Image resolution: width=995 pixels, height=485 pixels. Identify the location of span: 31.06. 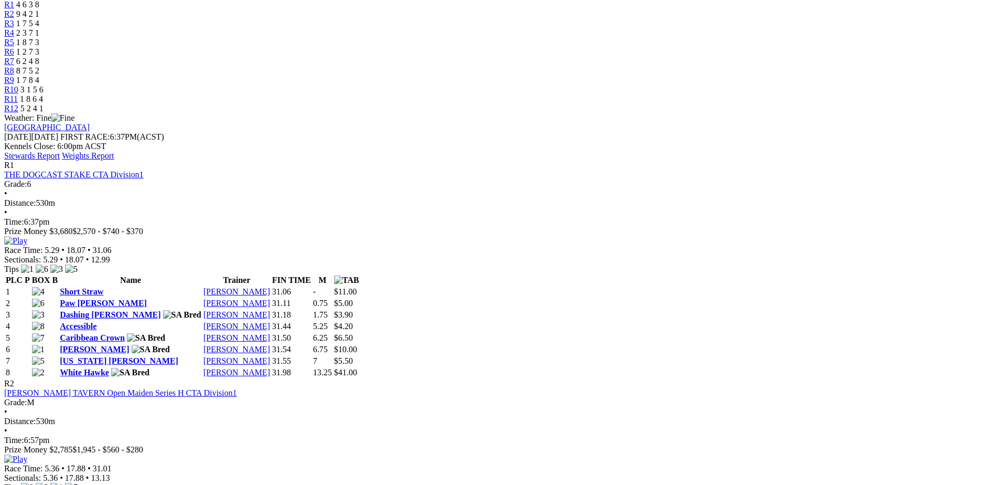
(102, 250).